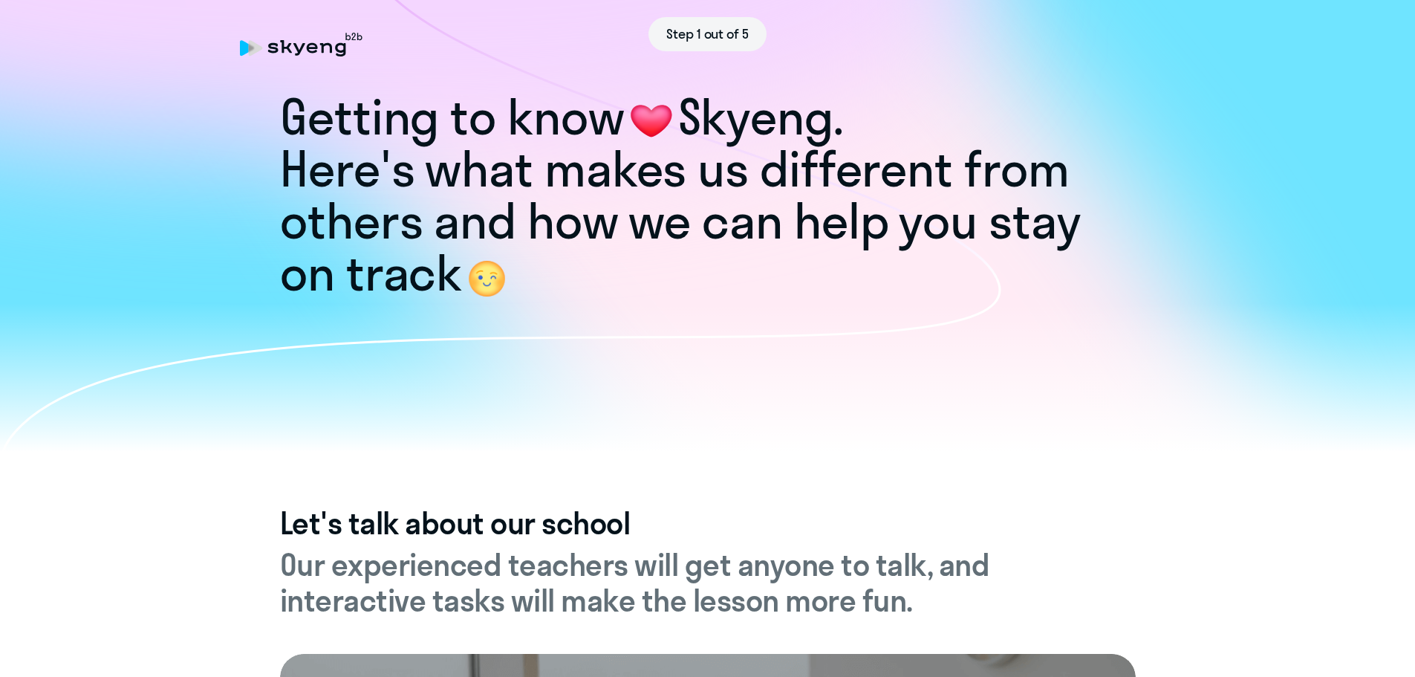  Describe the element at coordinates (708, 582) in the screenshot. I see `h5: Our experienced teachers will get anyone to talk, and interactive tasks will make the lesson more...` at that location.